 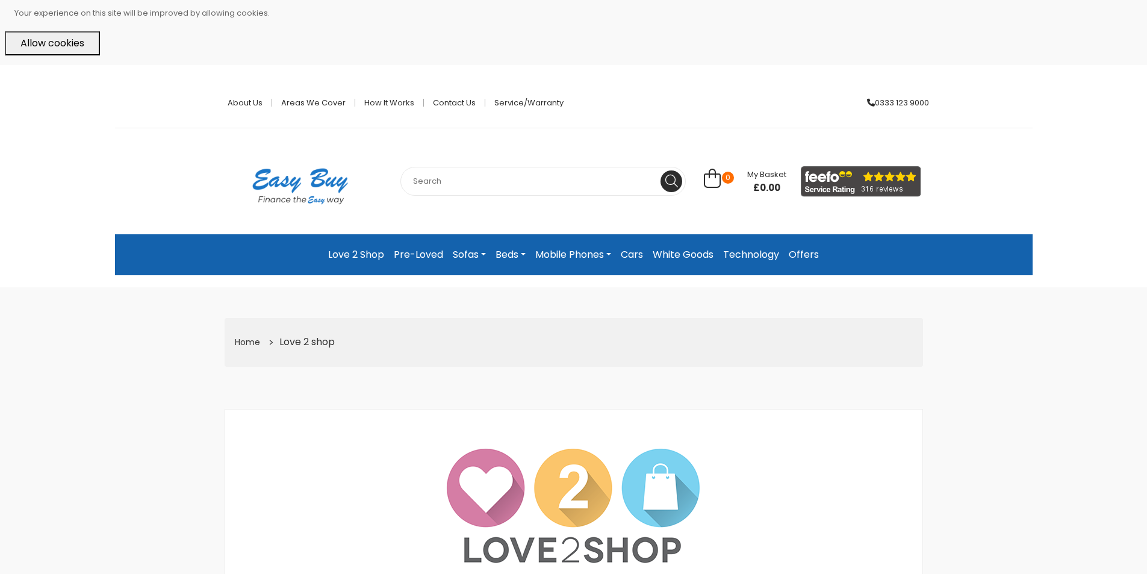 What do you see at coordinates (751, 255) in the screenshot?
I see `a: Technology` at bounding box center [751, 255].